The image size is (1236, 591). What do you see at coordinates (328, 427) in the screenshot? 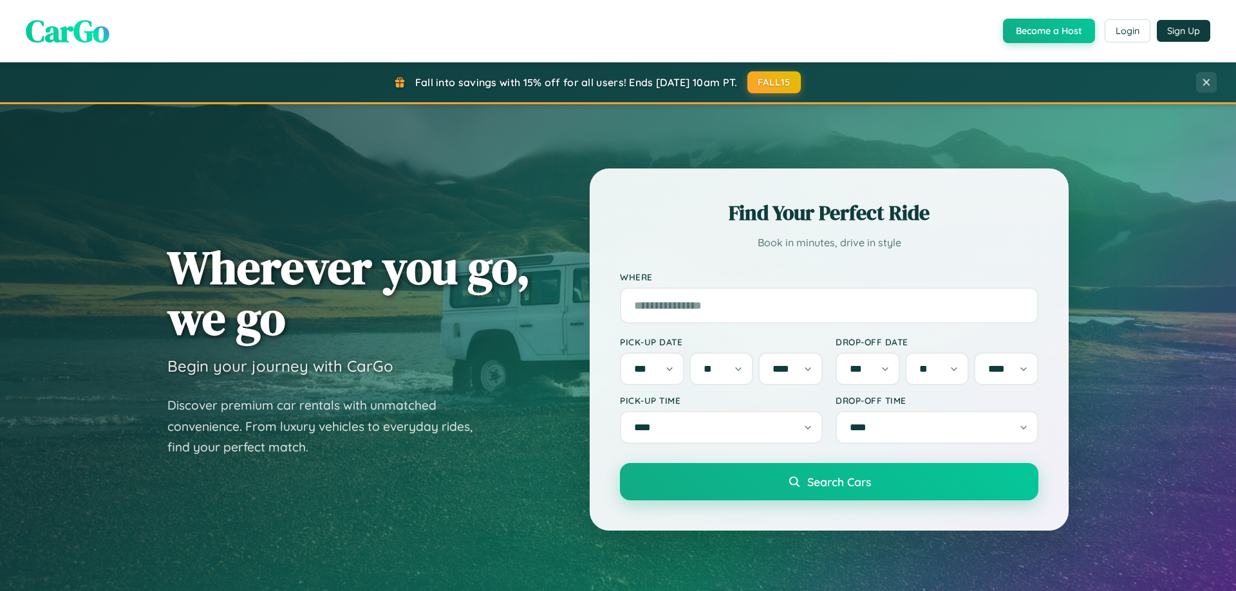
I see `p: Discover premium car rentals with unmatched convenience. From luxury vehicles to everyday rides, ...` at bounding box center [328, 427].